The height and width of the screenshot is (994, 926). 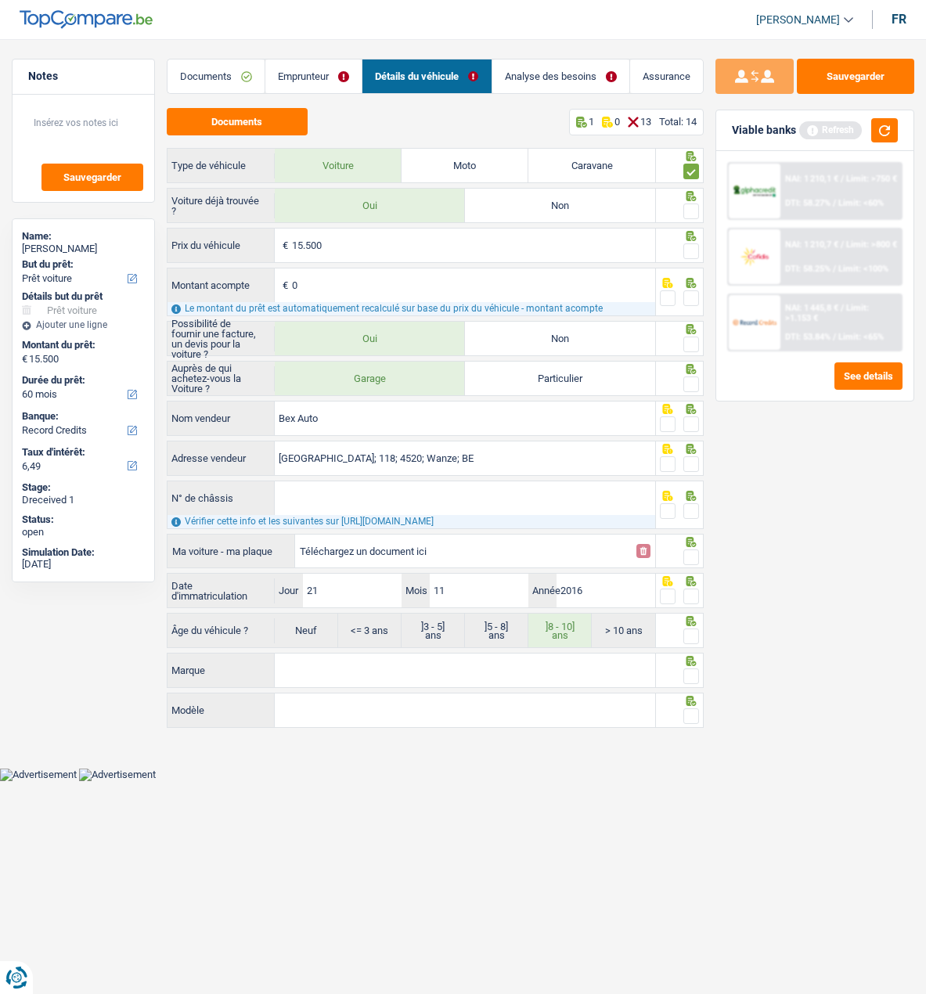 What do you see at coordinates (831, 130) in the screenshot?
I see `div: Refresh` at bounding box center [831, 130].